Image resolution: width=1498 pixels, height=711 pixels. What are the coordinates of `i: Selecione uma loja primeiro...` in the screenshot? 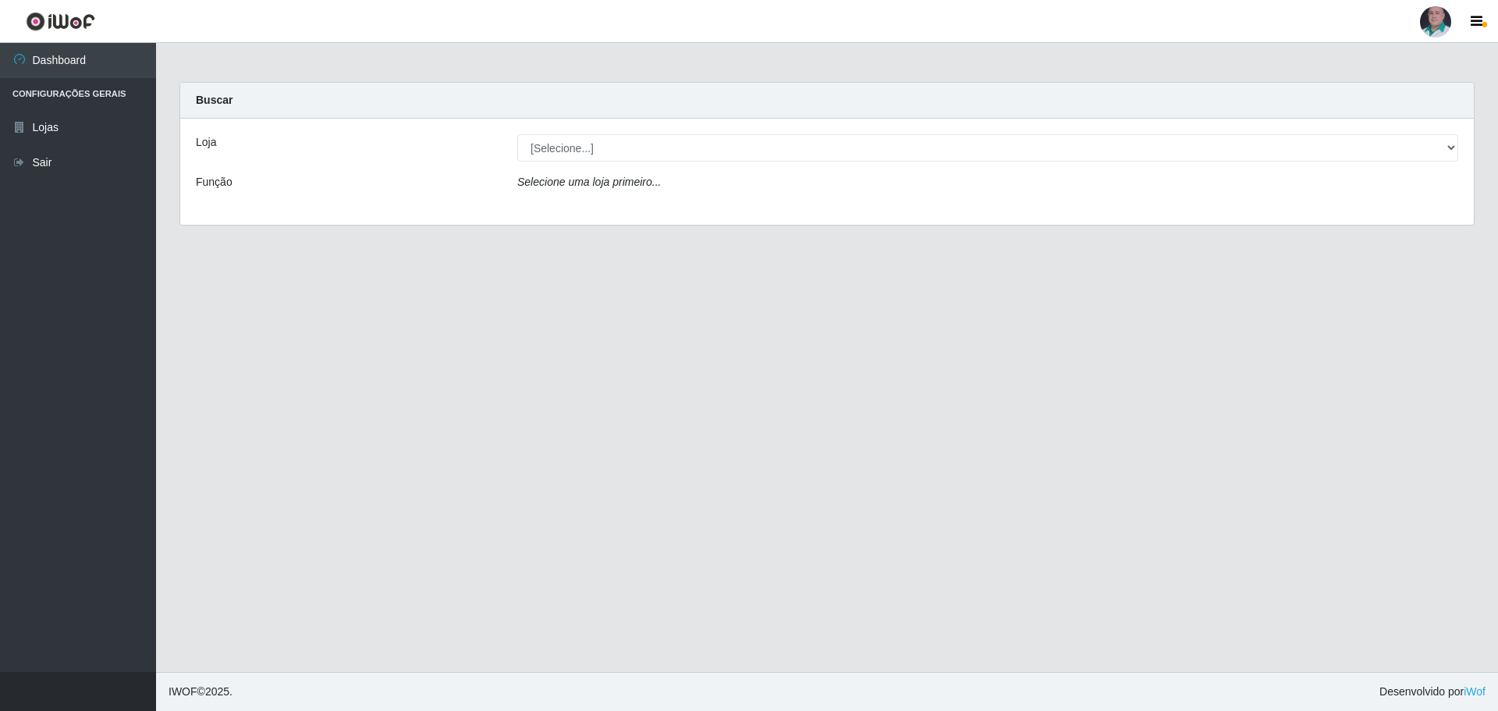 It's located at (589, 182).